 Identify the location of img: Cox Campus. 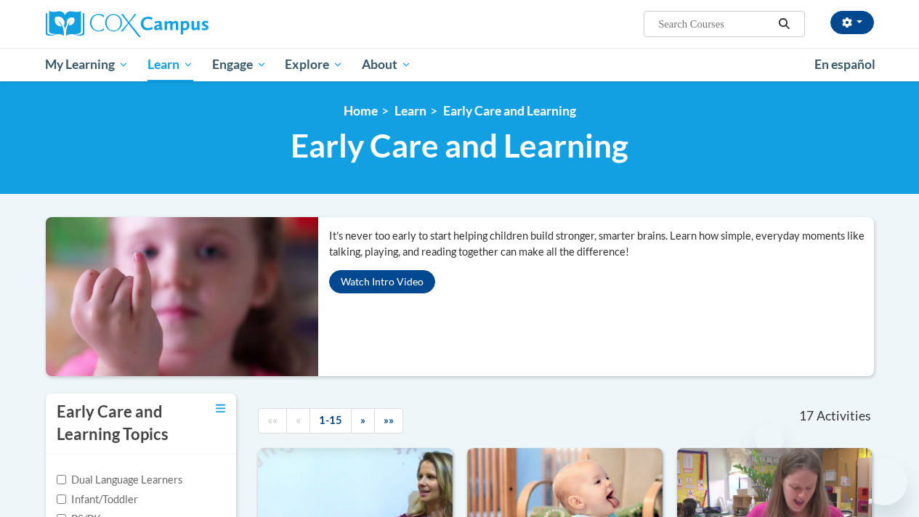
(127, 24).